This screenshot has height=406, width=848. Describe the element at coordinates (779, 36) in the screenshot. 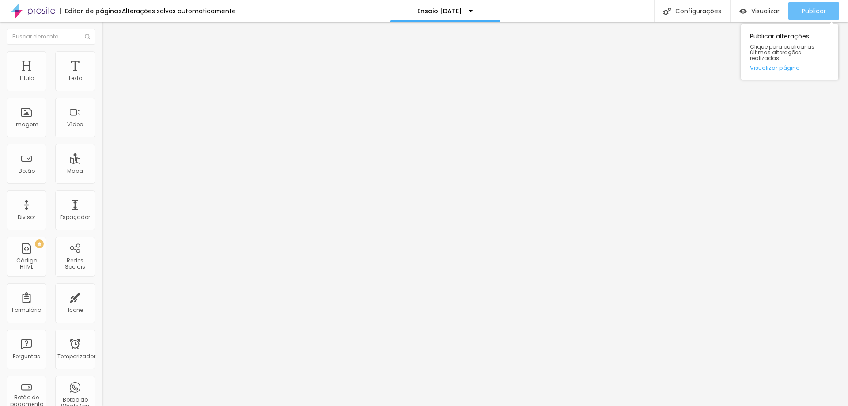

I see `font: Publicar alterações` at that location.